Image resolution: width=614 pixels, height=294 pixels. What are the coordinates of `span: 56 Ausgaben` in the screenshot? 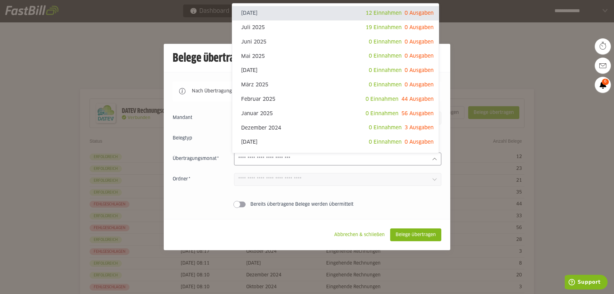 It's located at (417, 113).